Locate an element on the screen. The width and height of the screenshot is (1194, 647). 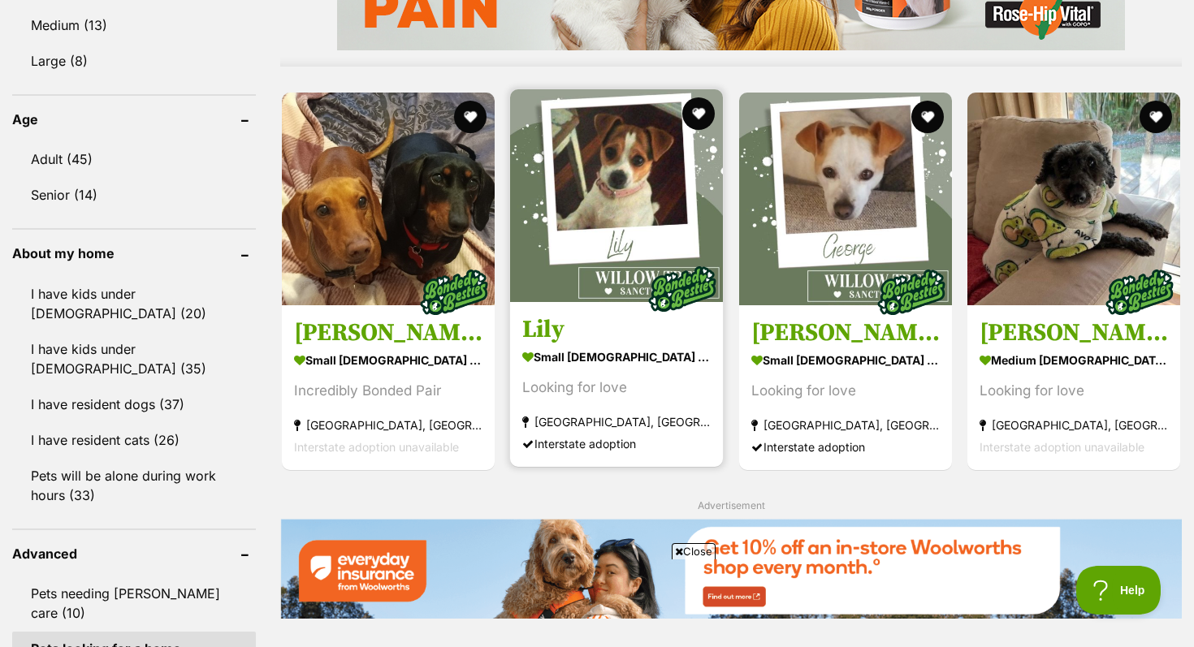
header: About my home is located at coordinates (134, 253).